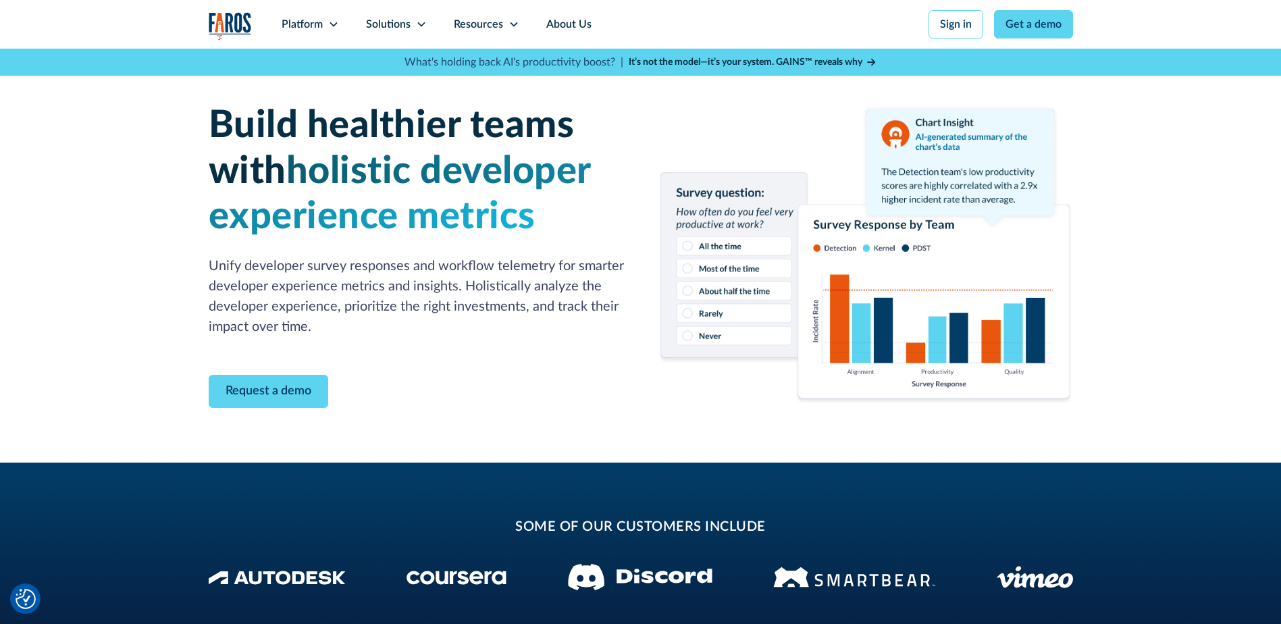  I want to click on strong: It’s not the model—it’s your system. GAINS™ reveals why, so click(745, 62).